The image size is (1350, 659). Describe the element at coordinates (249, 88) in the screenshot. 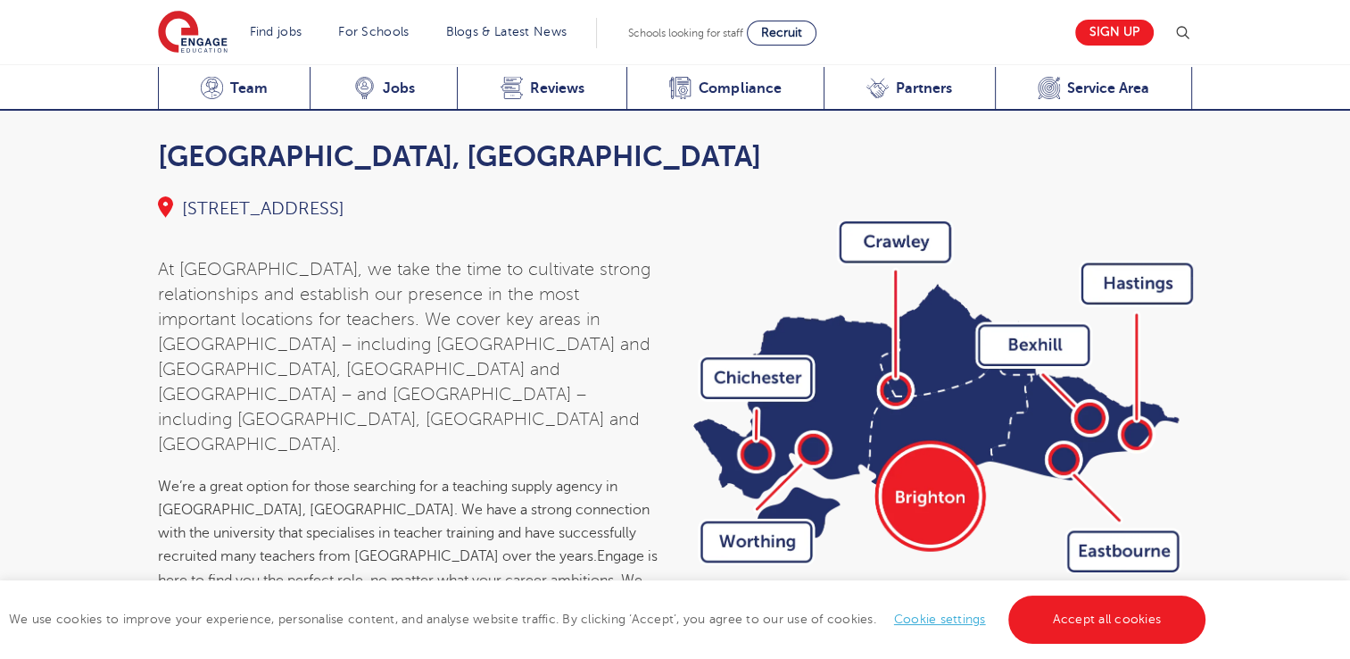

I see `span: Team` at that location.